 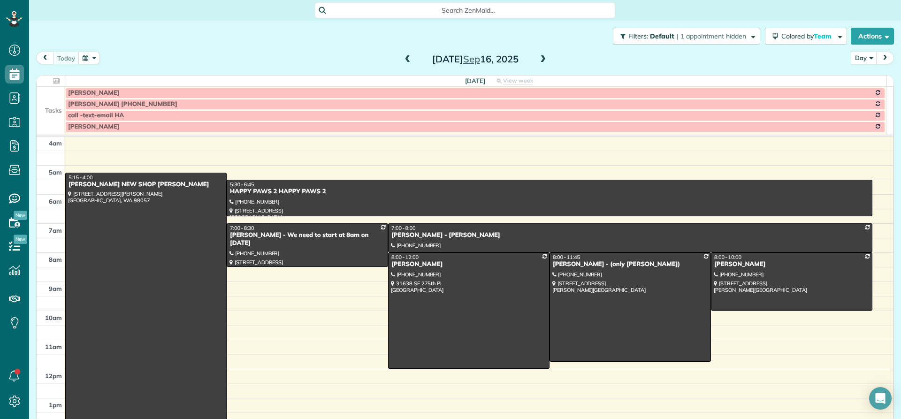 What do you see at coordinates (549, 191) in the screenshot?
I see `div: HAPPY PAWS 2 HAPPY PAWS 2` at bounding box center [549, 191].